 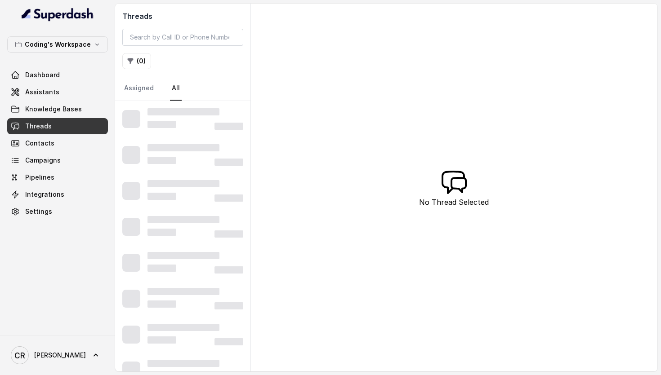 I want to click on a: Integrations, so click(x=58, y=195).